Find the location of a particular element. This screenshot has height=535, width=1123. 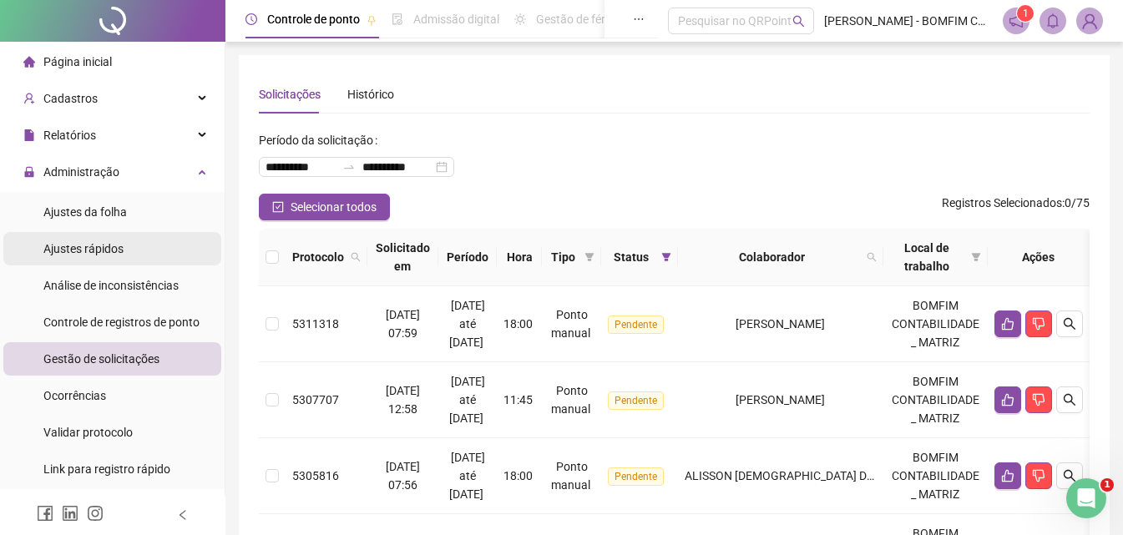

span: Ajustes rápidos is located at coordinates (83, 249).